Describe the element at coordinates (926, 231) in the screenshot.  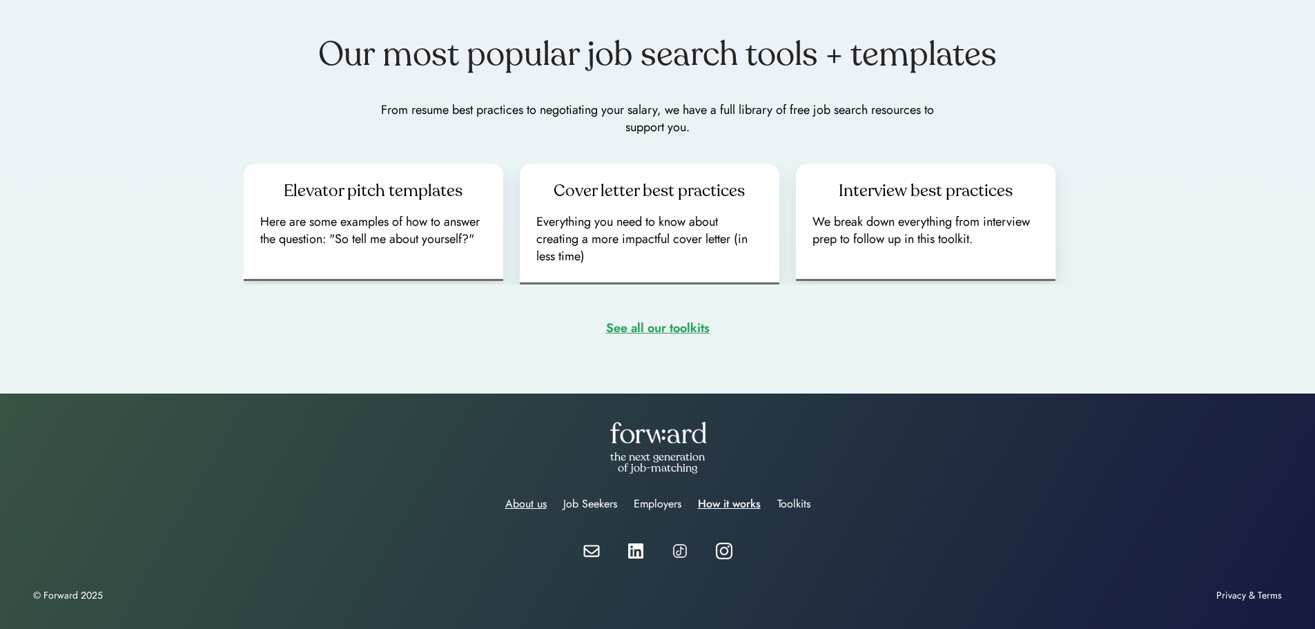
I see `div: We break down everything from interview prep to follow up in this toolkit.` at that location.